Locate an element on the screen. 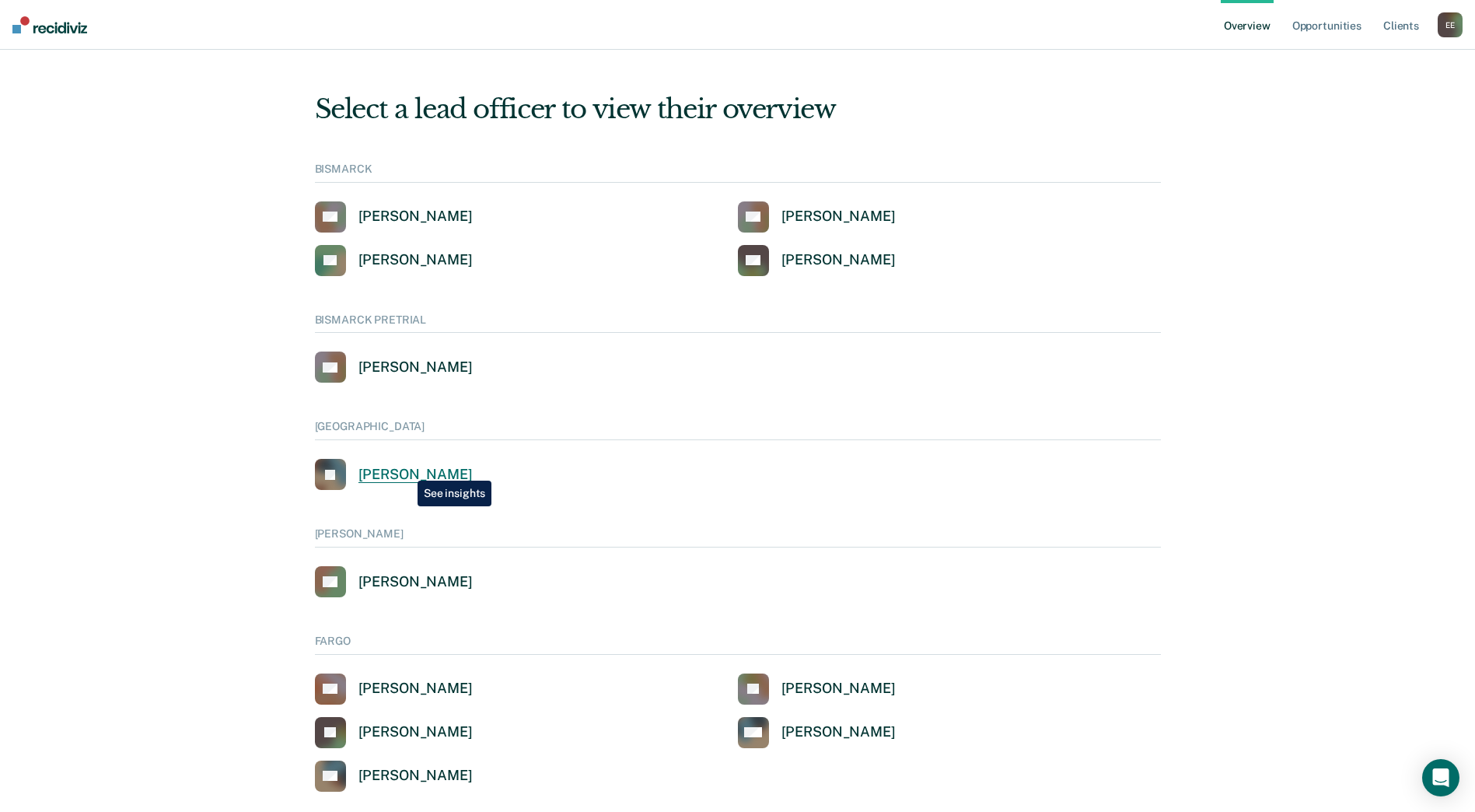 Image resolution: width=1475 pixels, height=812 pixels. div: BISMARCK PRETRIAL is located at coordinates (738, 324).